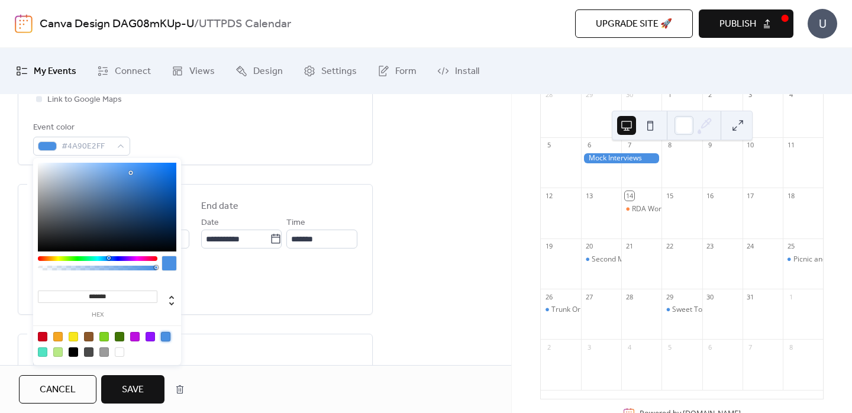 The image size is (852, 413). Describe the element at coordinates (24, 24) in the screenshot. I see `img: logo` at that location.